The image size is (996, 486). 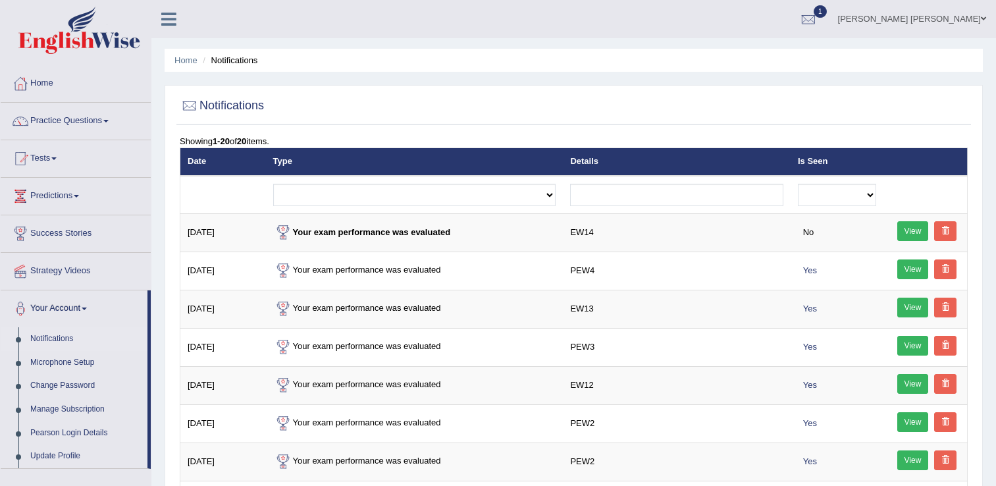 What do you see at coordinates (676, 309) in the screenshot?
I see `td: EW13` at bounding box center [676, 309].